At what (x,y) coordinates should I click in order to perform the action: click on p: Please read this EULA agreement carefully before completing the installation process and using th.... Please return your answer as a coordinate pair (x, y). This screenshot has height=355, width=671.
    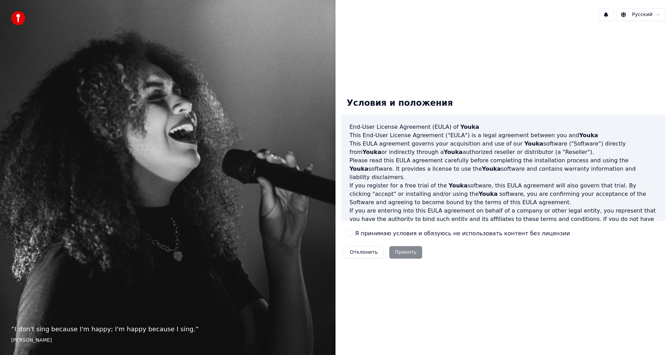
    Looking at the image, I should click on (503, 169).